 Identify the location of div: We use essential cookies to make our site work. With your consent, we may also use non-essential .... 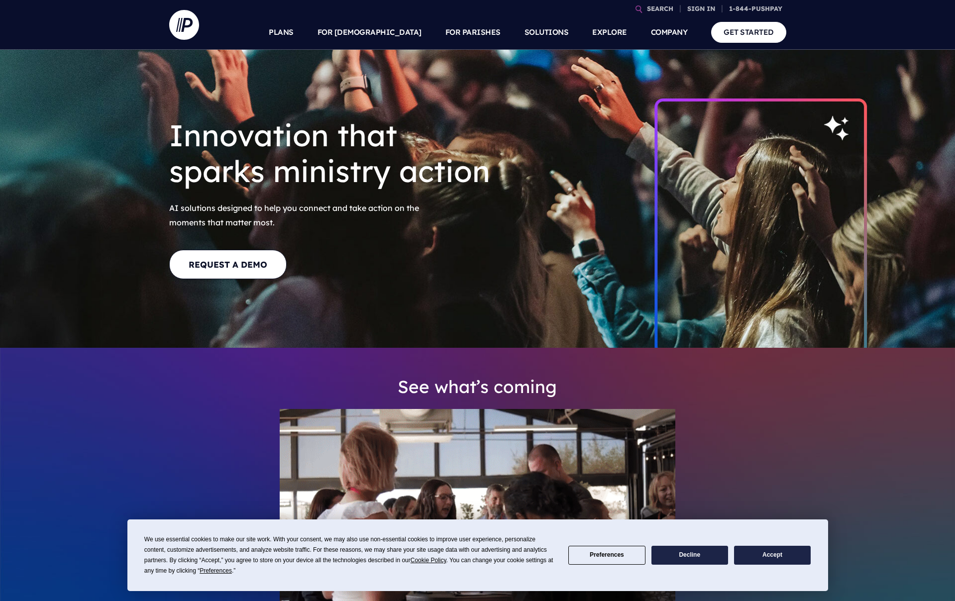
(350, 555).